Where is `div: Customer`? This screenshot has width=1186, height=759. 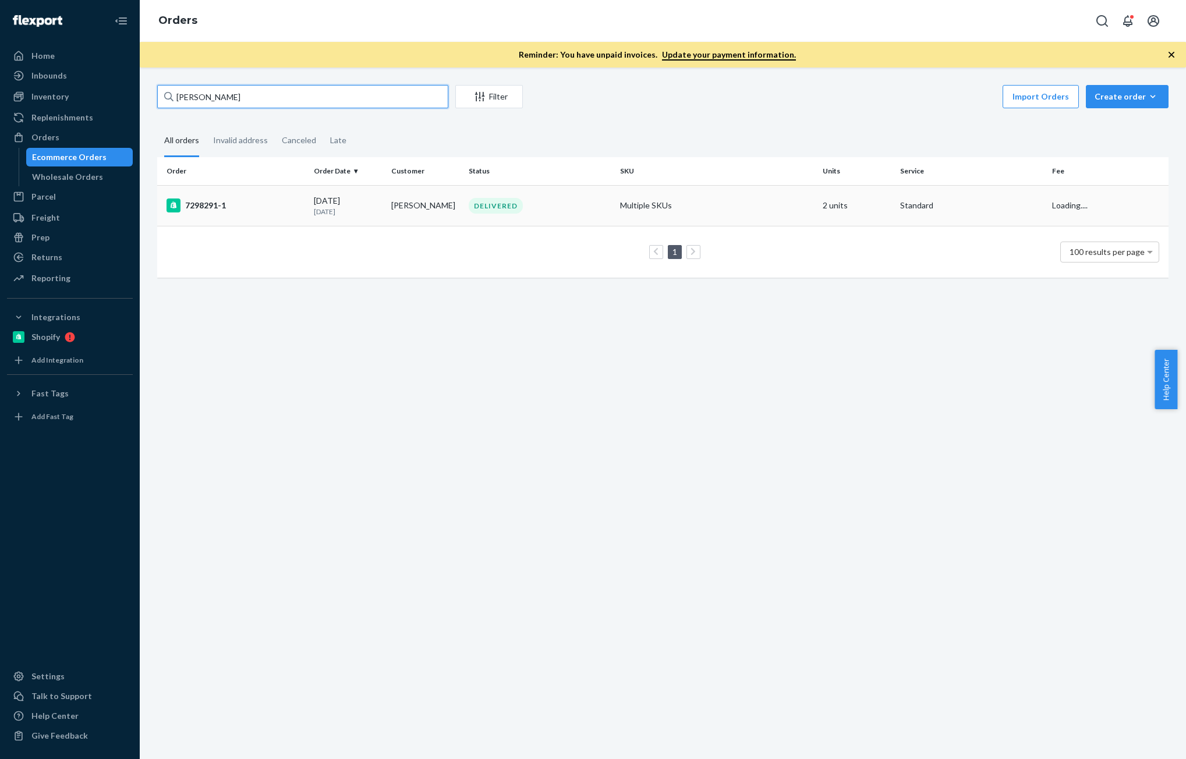
div: Customer is located at coordinates (425, 171).